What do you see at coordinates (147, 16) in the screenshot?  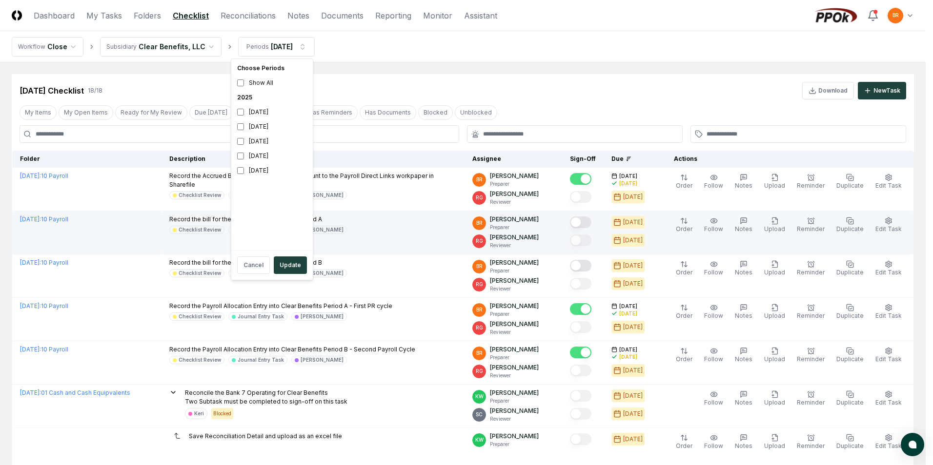 I see `a: Folders` at bounding box center [147, 16].